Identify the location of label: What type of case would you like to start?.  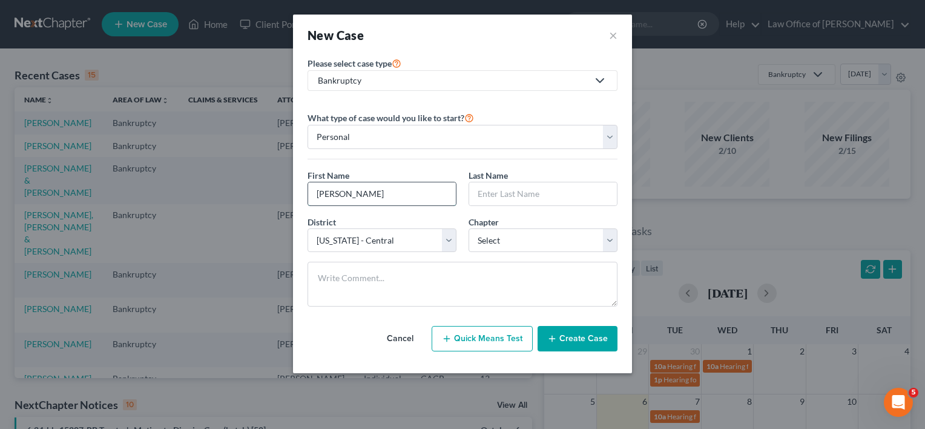
(390, 117).